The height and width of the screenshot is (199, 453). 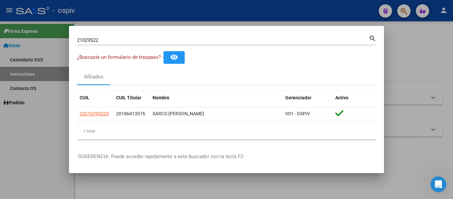 What do you see at coordinates (216, 97) in the screenshot?
I see `datatable-header-cell: Nombre` at bounding box center [216, 97].